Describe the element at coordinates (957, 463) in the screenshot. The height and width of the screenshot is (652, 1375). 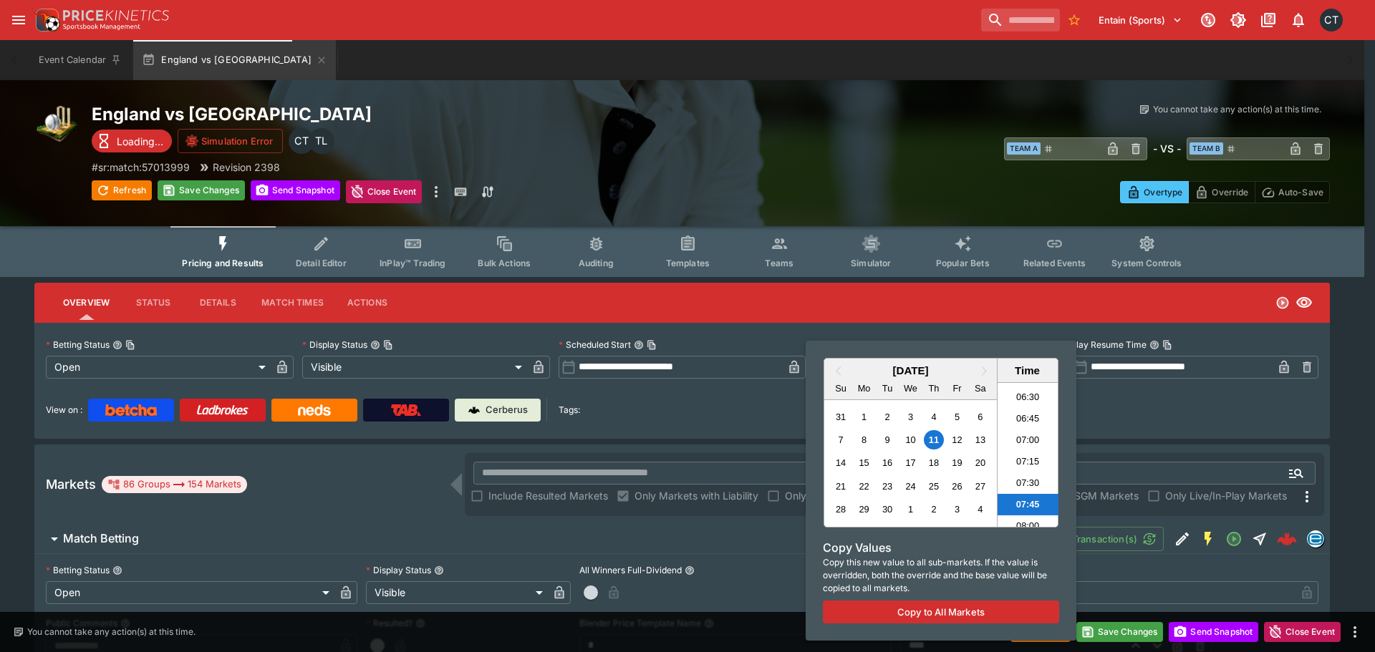
I see `div: Choose Friday, September 19th, 2025` at that location.